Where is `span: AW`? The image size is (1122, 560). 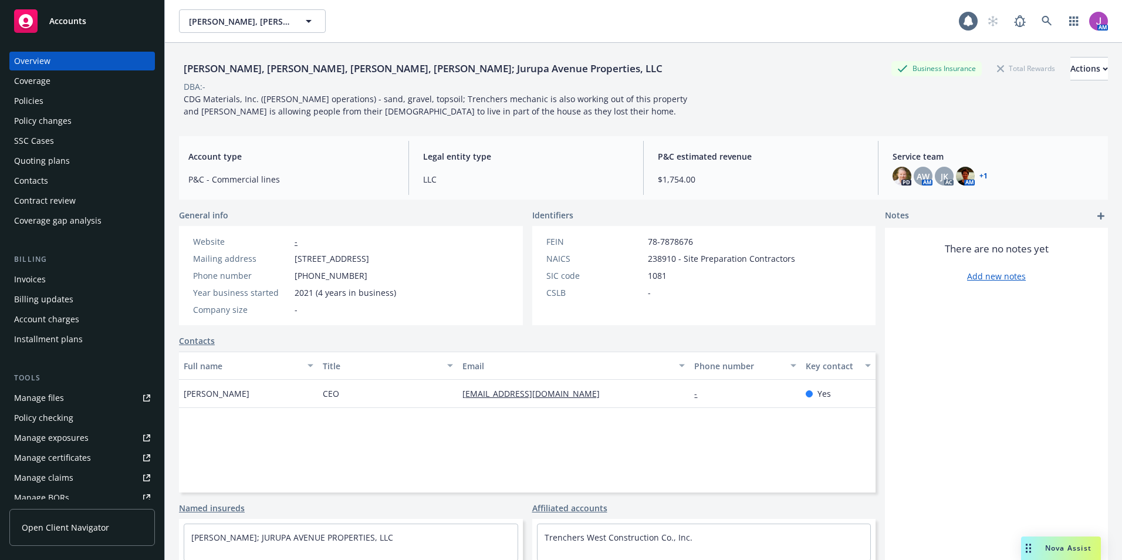
span: AW is located at coordinates (923, 176).